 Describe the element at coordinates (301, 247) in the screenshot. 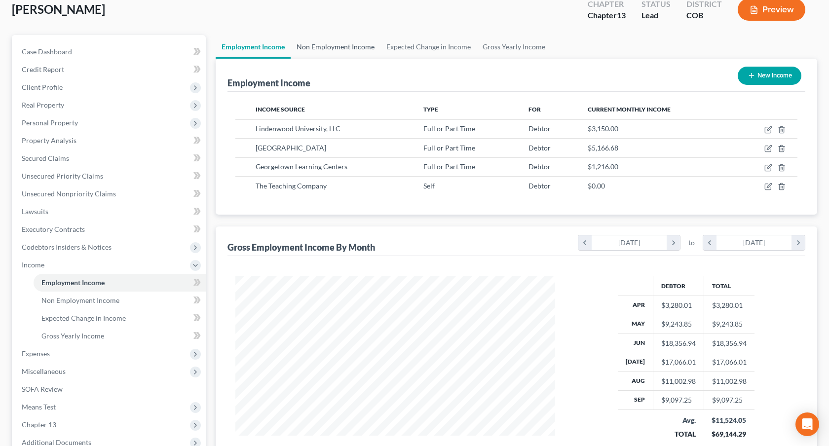

I see `div: Gross Employment Income By Month` at that location.